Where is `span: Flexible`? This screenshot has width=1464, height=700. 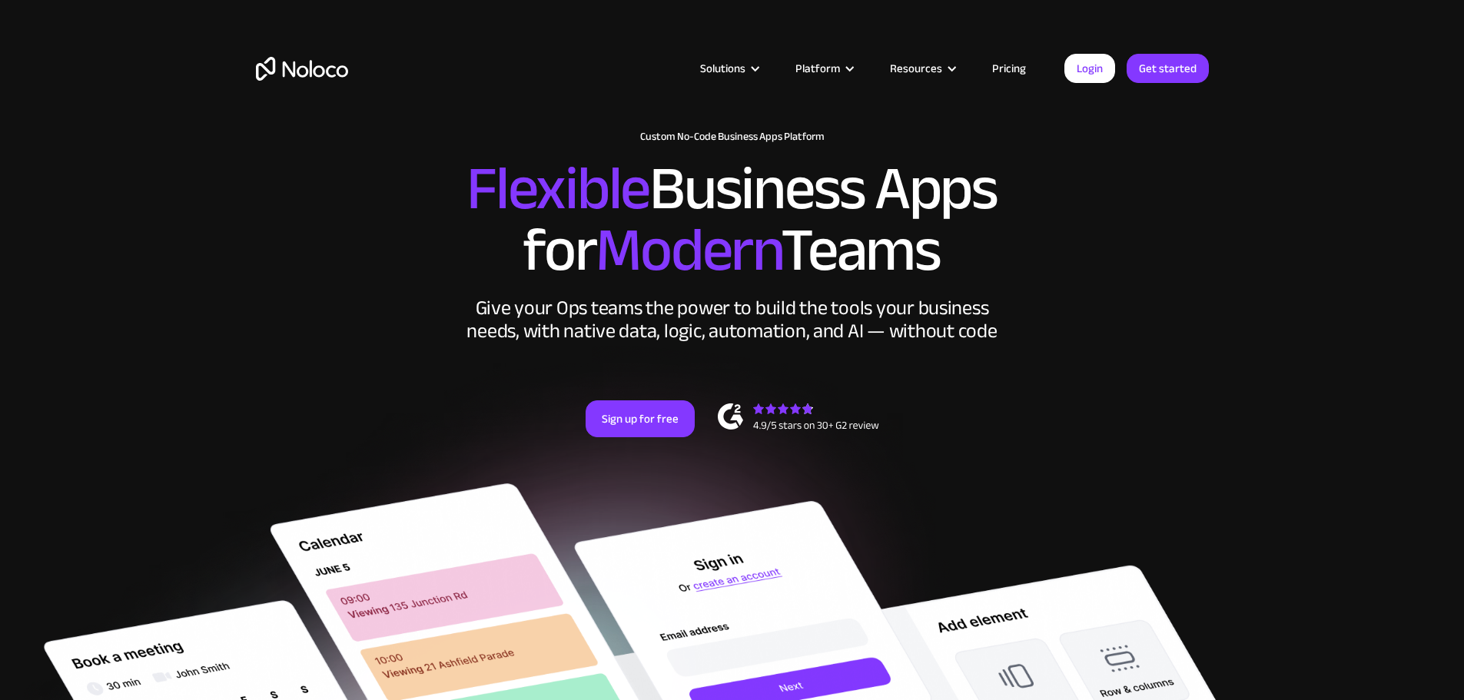
span: Flexible is located at coordinates (558, 188).